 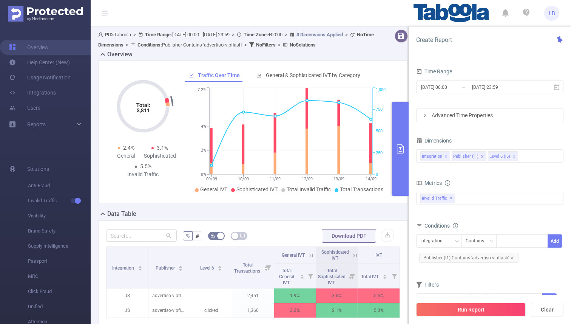 What do you see at coordinates (129, 148) in the screenshot?
I see `span: 2.4%` at bounding box center [129, 148].